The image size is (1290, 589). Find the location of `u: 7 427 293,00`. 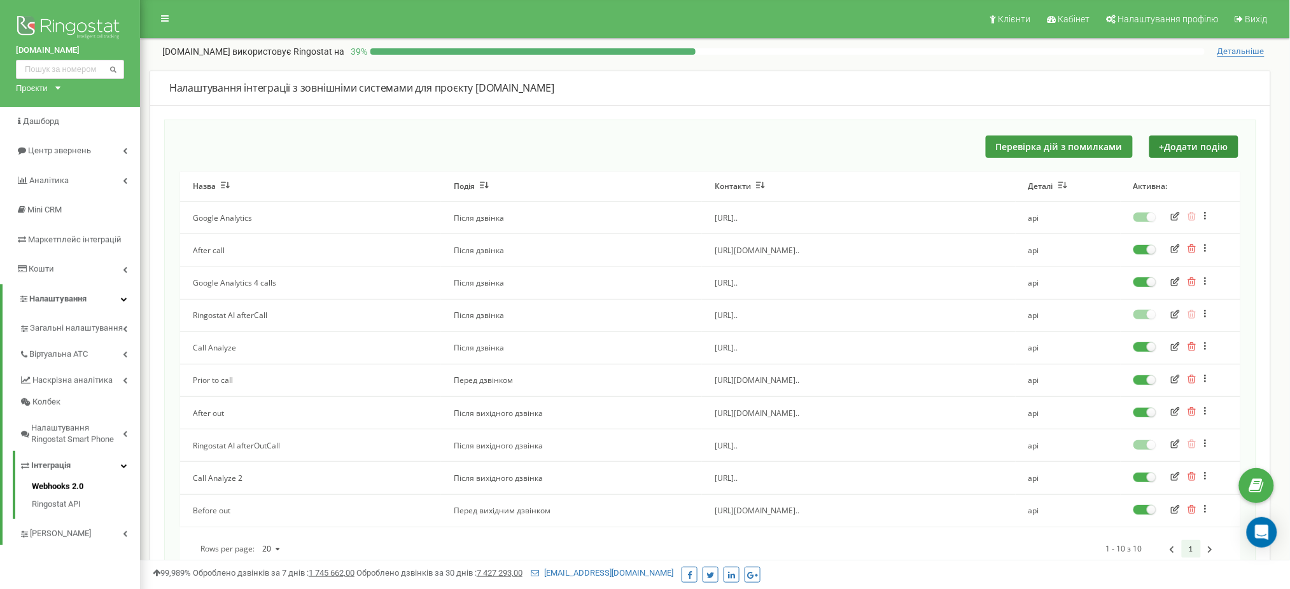

u: 7 427 293,00 is located at coordinates (500, 573).